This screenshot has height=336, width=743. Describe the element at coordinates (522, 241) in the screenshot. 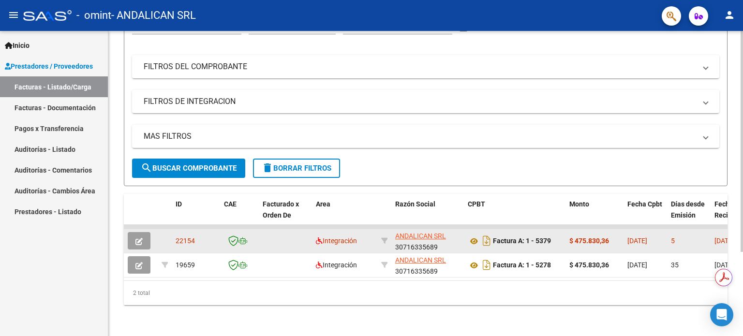

I see `strong: Factura A: 1 - 5379` at that location.